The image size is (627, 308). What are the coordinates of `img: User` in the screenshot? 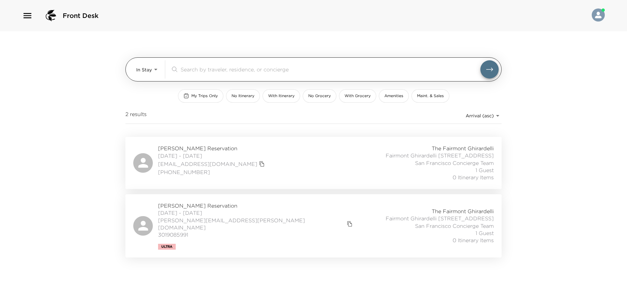 It's located at (598, 15).